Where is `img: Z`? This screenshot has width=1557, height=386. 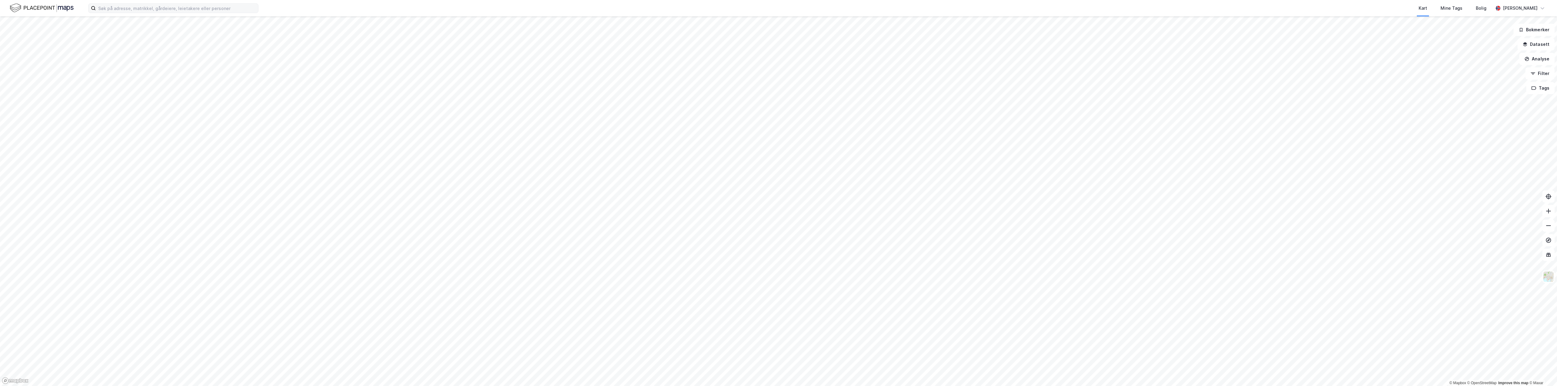
img: Z is located at coordinates (1548, 277).